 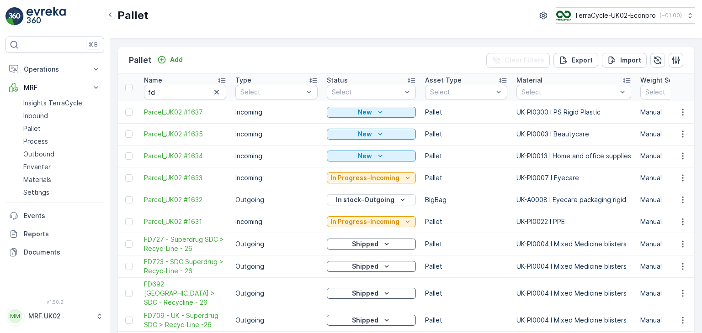 What do you see at coordinates (185, 321) in the screenshot?
I see `span: FD709 - UK - Superdrug SDC > Recyc-Line -26` at bounding box center [185, 321].